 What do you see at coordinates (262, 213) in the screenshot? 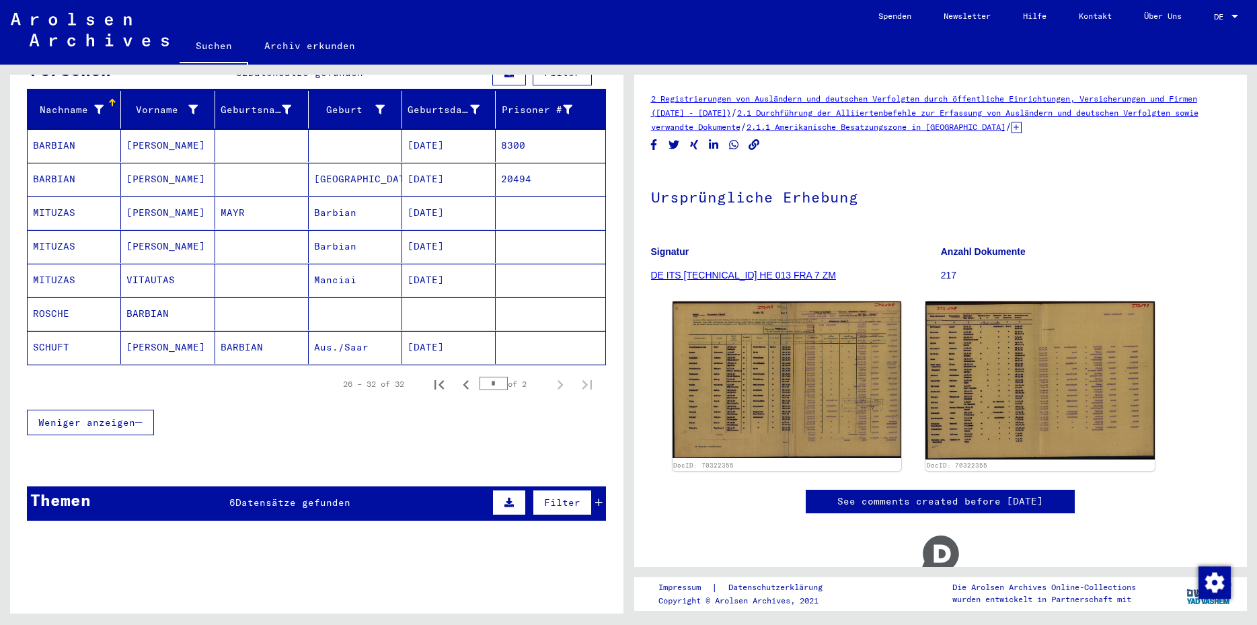
I see `mat-cell: MAYR` at bounding box center [262, 213].